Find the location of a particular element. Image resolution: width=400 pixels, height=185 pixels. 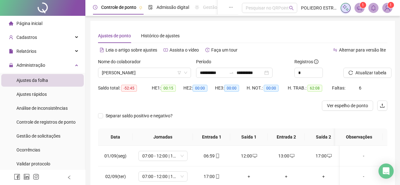

div: Saldo total: is located at coordinates (125, 88).